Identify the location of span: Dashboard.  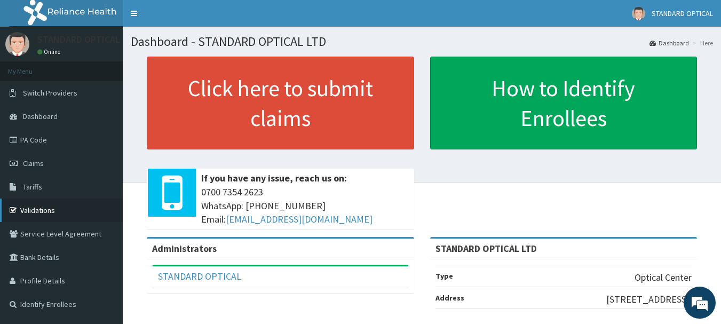
(40, 116).